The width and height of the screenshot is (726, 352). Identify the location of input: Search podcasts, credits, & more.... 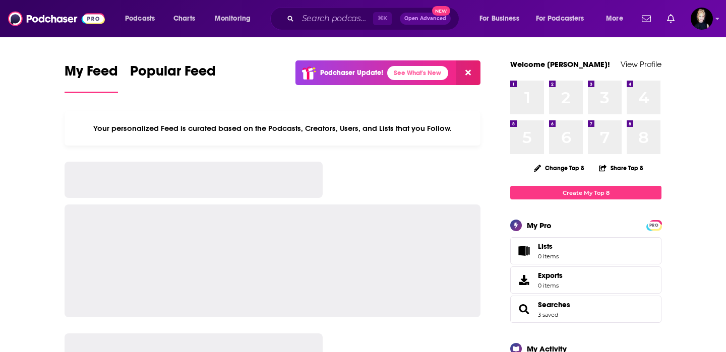
(335, 19).